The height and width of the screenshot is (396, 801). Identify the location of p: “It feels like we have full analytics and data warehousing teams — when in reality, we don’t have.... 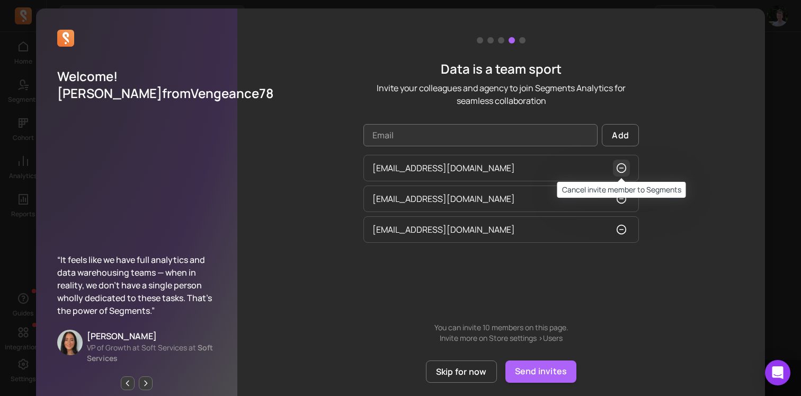
(137, 285).